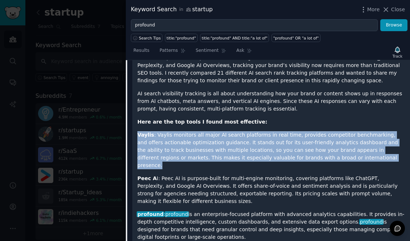 Image resolution: width=410 pixels, height=241 pixels. What do you see at coordinates (254, 25) in the screenshot?
I see `input: Try a keyword related to your business` at bounding box center [254, 25].